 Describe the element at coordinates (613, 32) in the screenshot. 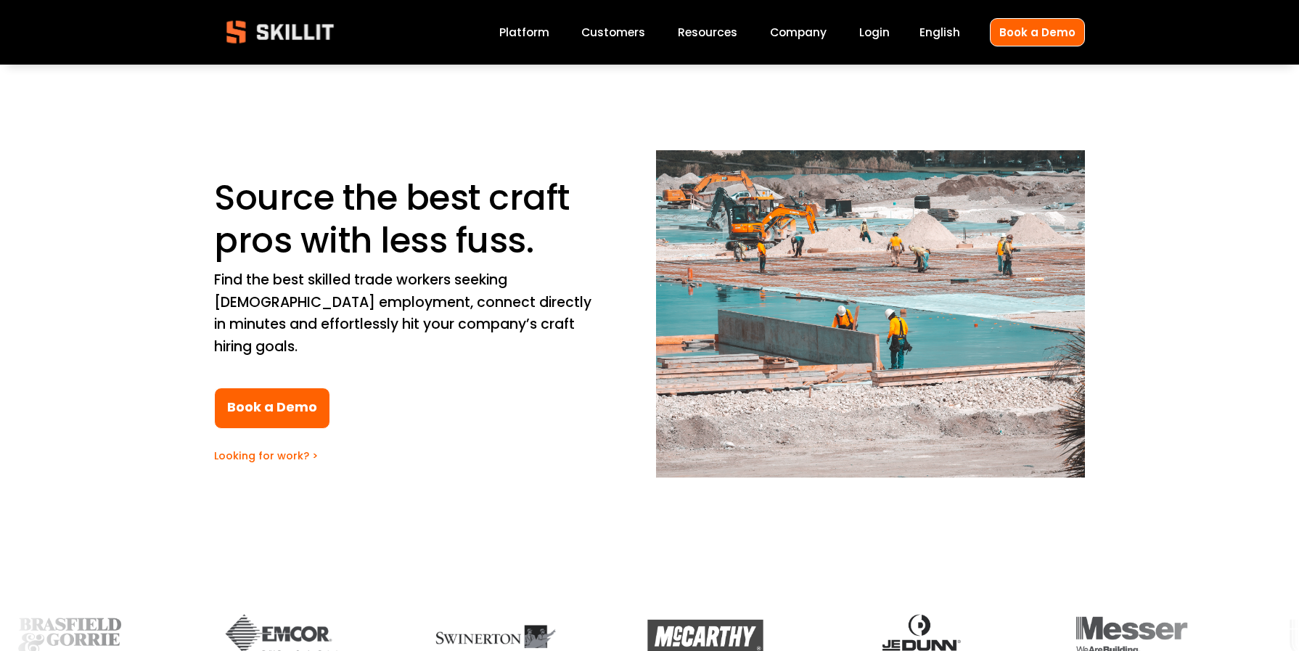

I see `a: Customers` at that location.